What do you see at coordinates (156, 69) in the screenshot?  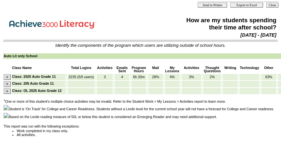 I see `td: Mail` at bounding box center [156, 69].